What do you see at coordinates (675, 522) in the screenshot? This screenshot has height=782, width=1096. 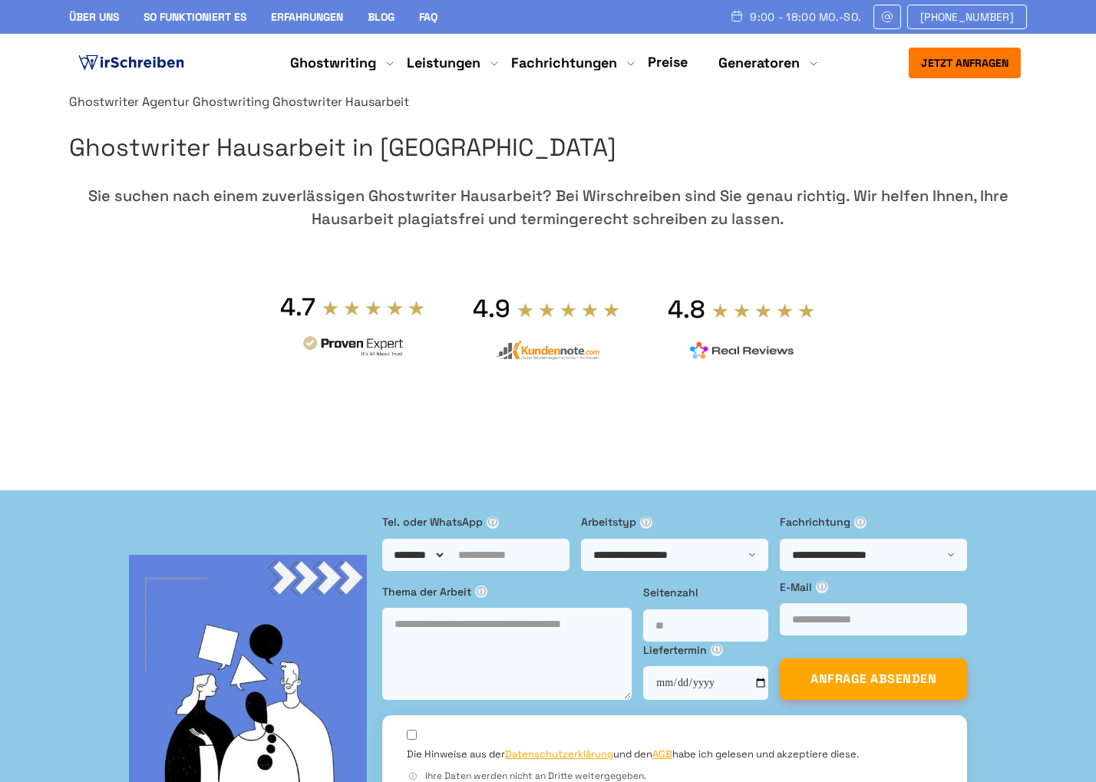 I see `label: Arbeitstyp` at bounding box center [675, 522].